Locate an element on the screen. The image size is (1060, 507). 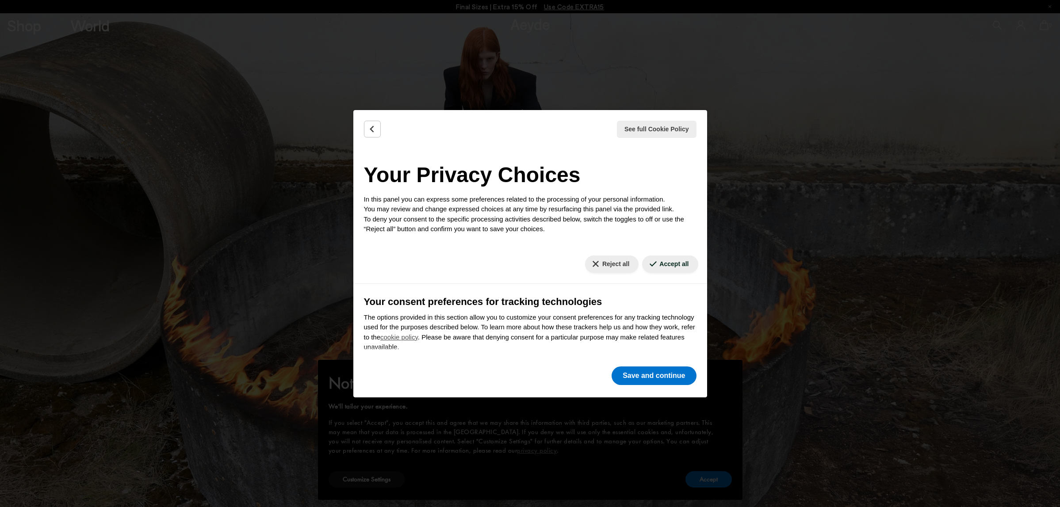
p: The options provided in this section allow you to customize your consent preferences for any trac... is located at coordinates (530, 333).